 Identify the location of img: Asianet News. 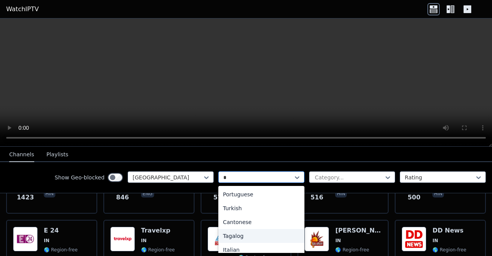
(220, 239).